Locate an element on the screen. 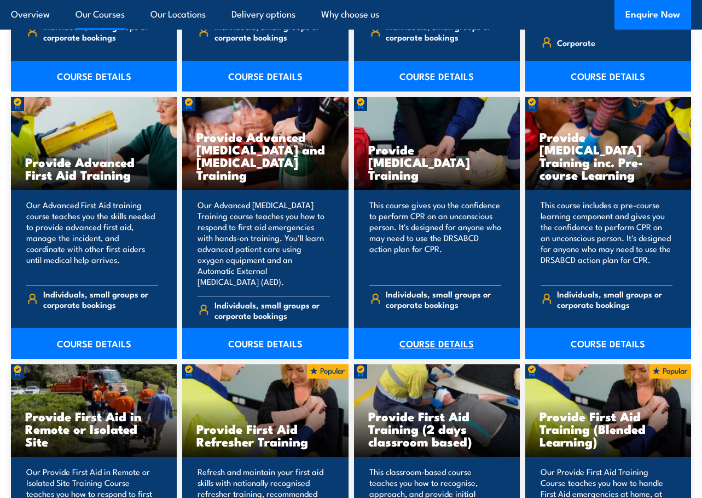 Image resolution: width=702 pixels, height=498 pixels. h3: Provide First Aid Training (2 days classroom based) is located at coordinates (437, 428).